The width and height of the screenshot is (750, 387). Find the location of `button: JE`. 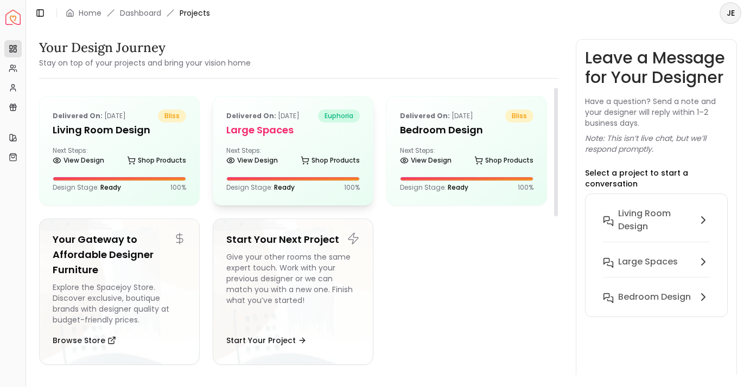

button: JE is located at coordinates (730, 13).